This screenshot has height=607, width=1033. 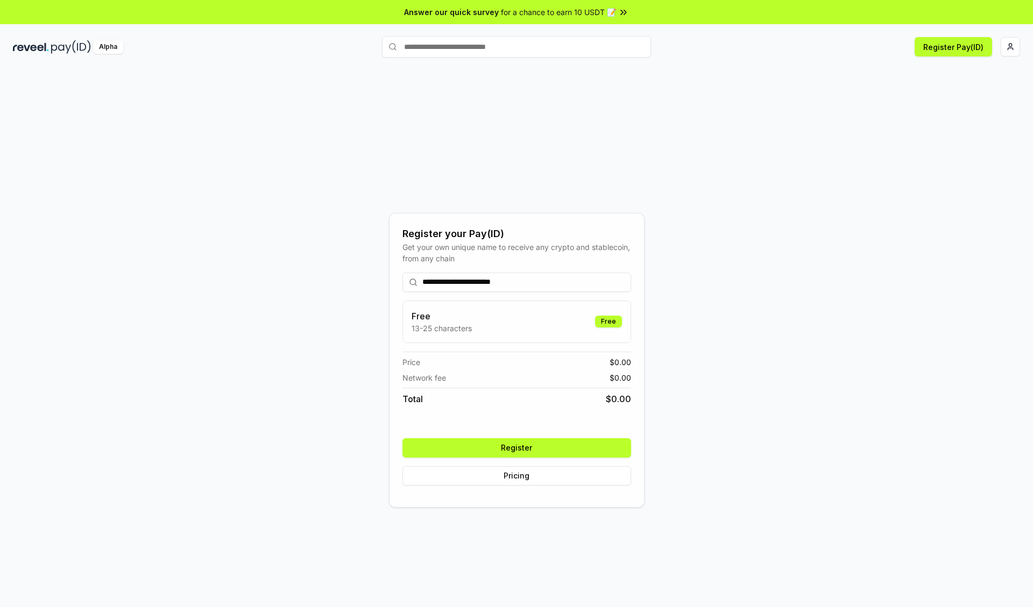 I want to click on span: for a chance to earn 10 USDT 📝, so click(x=558, y=12).